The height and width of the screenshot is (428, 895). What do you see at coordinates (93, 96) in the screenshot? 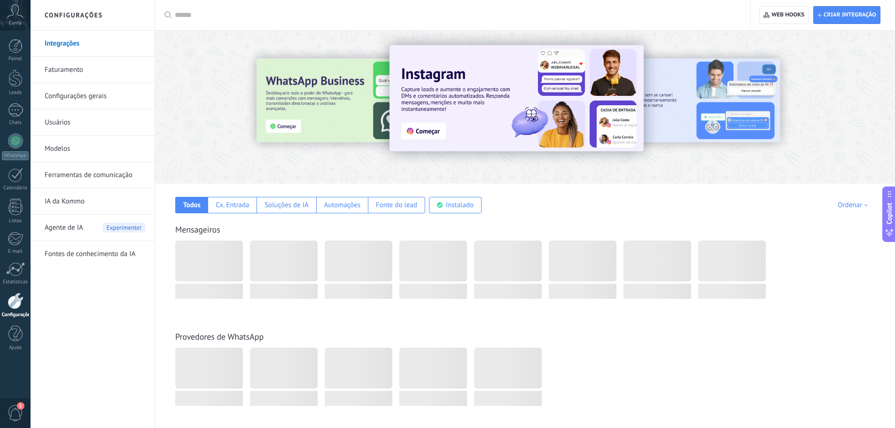
I see `li: Configurações gerais` at bounding box center [93, 96].